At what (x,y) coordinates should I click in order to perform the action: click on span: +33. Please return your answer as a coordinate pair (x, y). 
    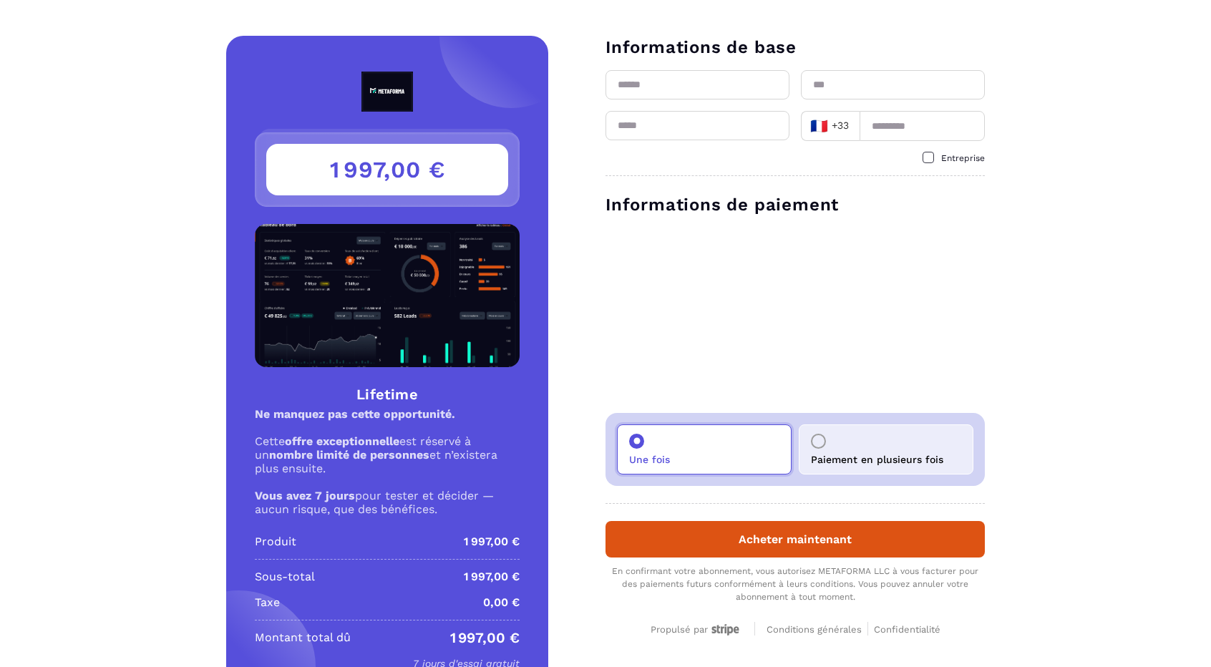
    Looking at the image, I should click on (830, 126).